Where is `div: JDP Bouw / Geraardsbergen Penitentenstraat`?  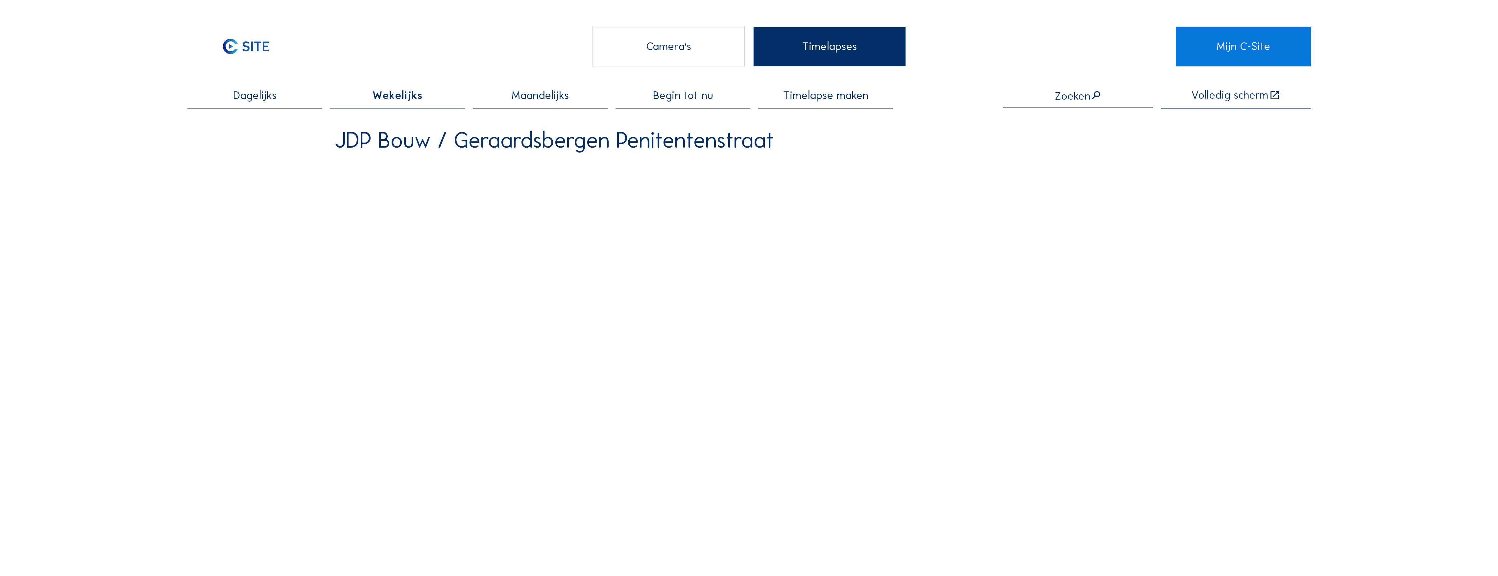
div: JDP Bouw / Geraardsbergen Penitentenstraat is located at coordinates (554, 140).